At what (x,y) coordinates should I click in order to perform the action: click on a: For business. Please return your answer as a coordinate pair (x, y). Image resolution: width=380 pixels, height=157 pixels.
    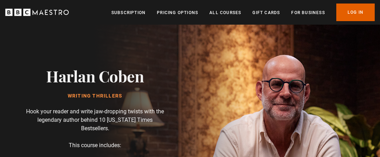
    Looking at the image, I should click on (308, 13).